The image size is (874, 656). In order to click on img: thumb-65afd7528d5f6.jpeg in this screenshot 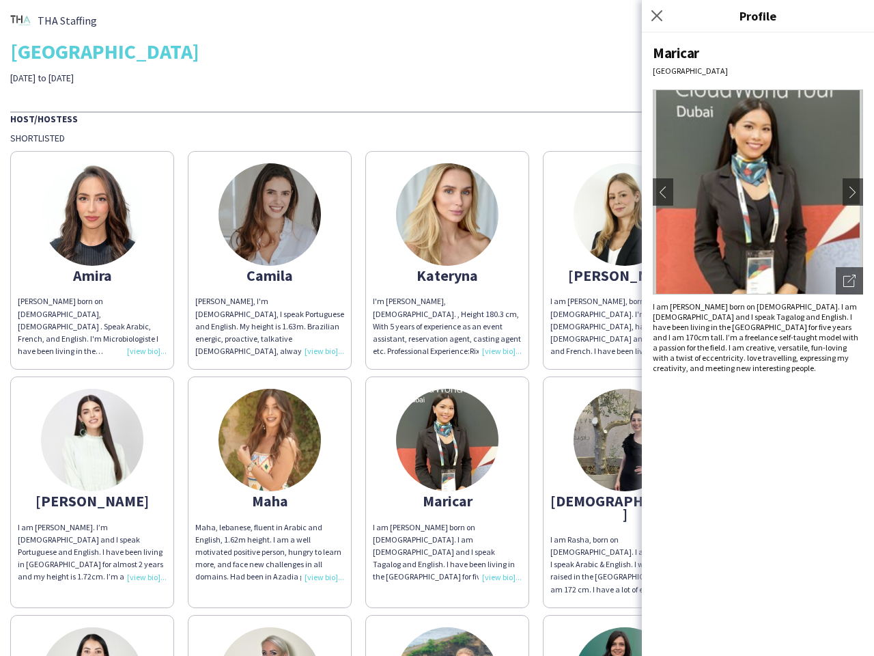, I will do `click(447, 440)`.